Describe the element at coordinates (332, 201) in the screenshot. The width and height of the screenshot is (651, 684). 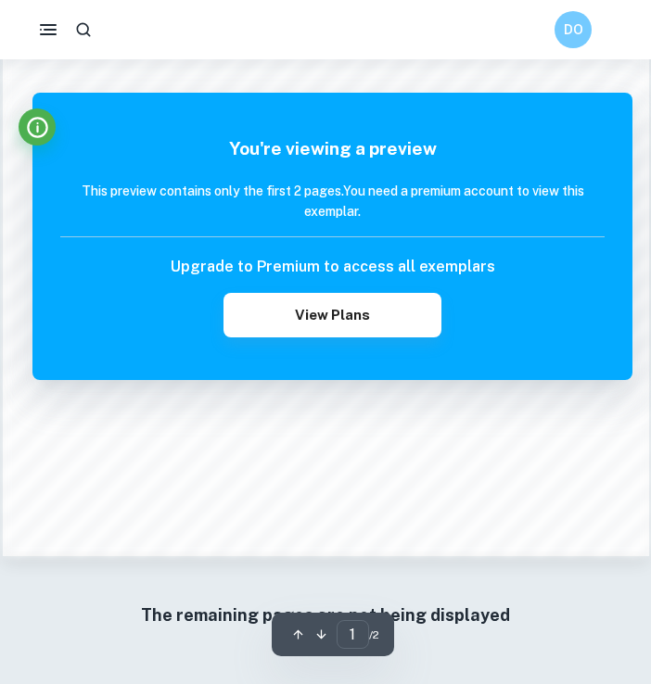
I see `h6: This preview contains only the first 2 pages. You need a premium account to view this exemplar.` at that location.